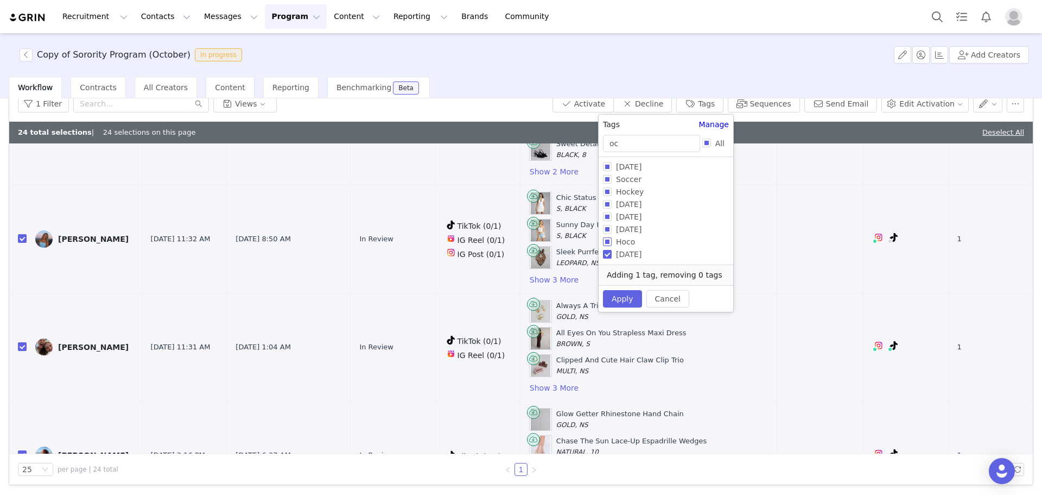 The width and height of the screenshot is (1042, 495). I want to click on a: 1, so click(521, 469).